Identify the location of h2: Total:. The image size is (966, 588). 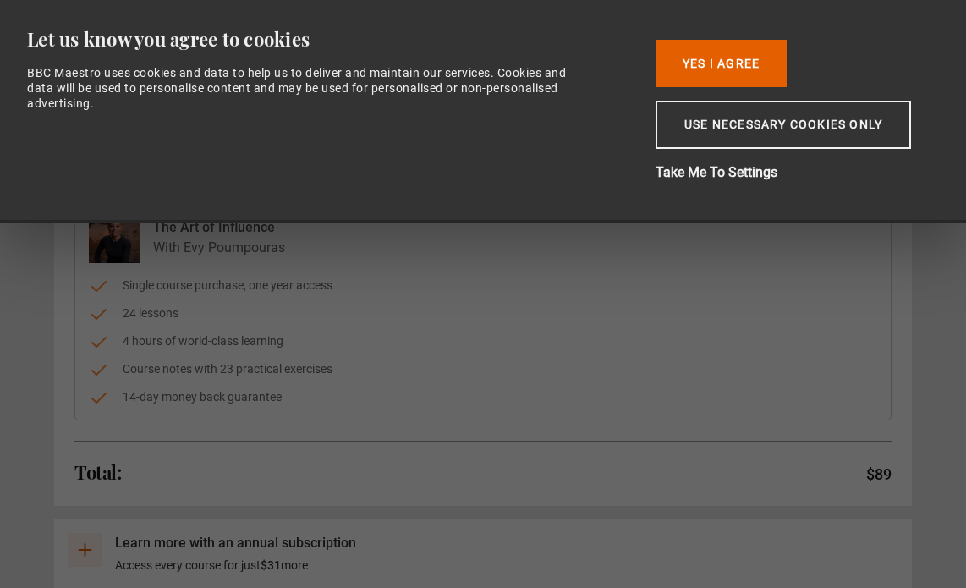
(97, 472).